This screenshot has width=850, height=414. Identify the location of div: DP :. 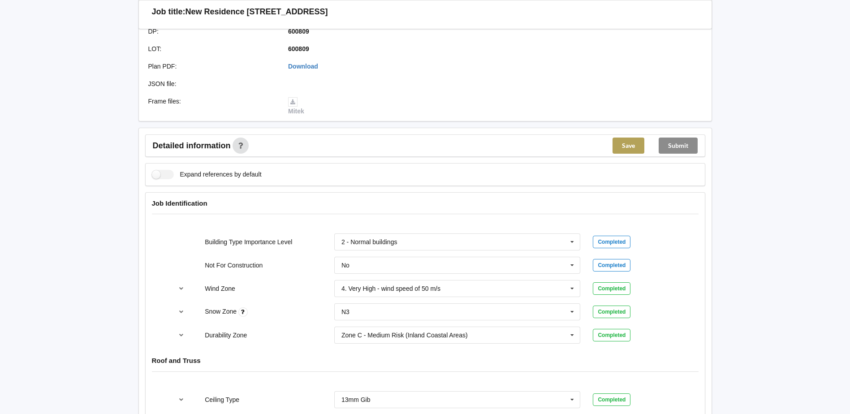
(212, 31).